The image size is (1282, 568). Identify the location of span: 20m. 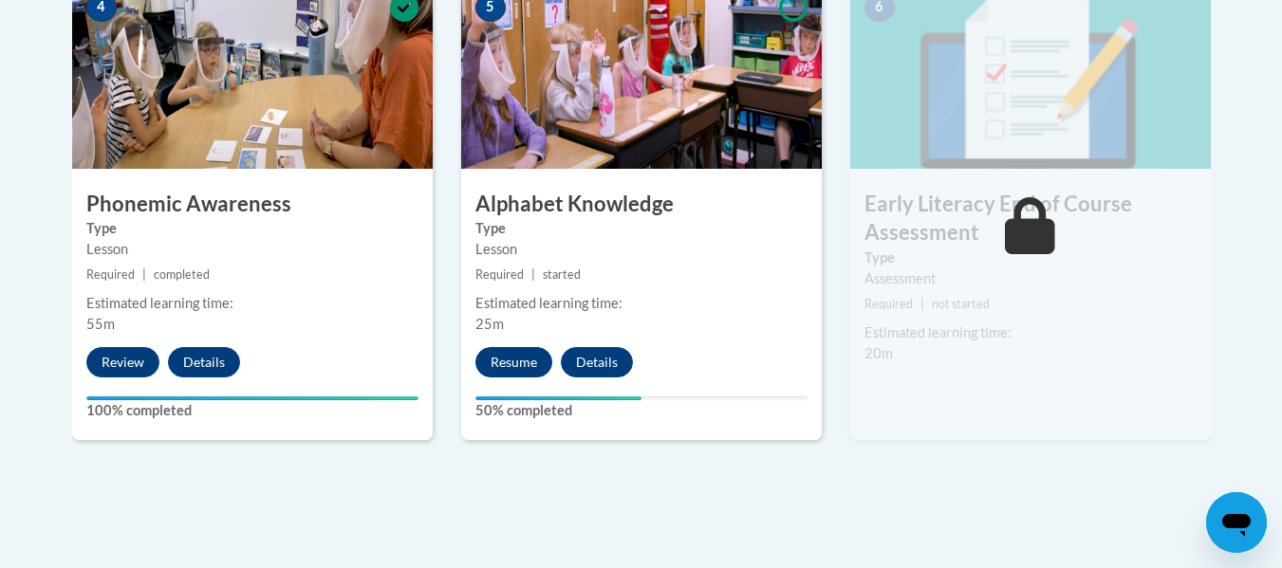
(879, 353).